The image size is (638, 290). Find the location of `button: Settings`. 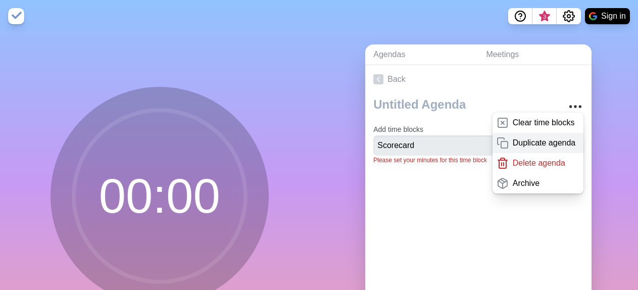

button: Settings is located at coordinates (569, 16).